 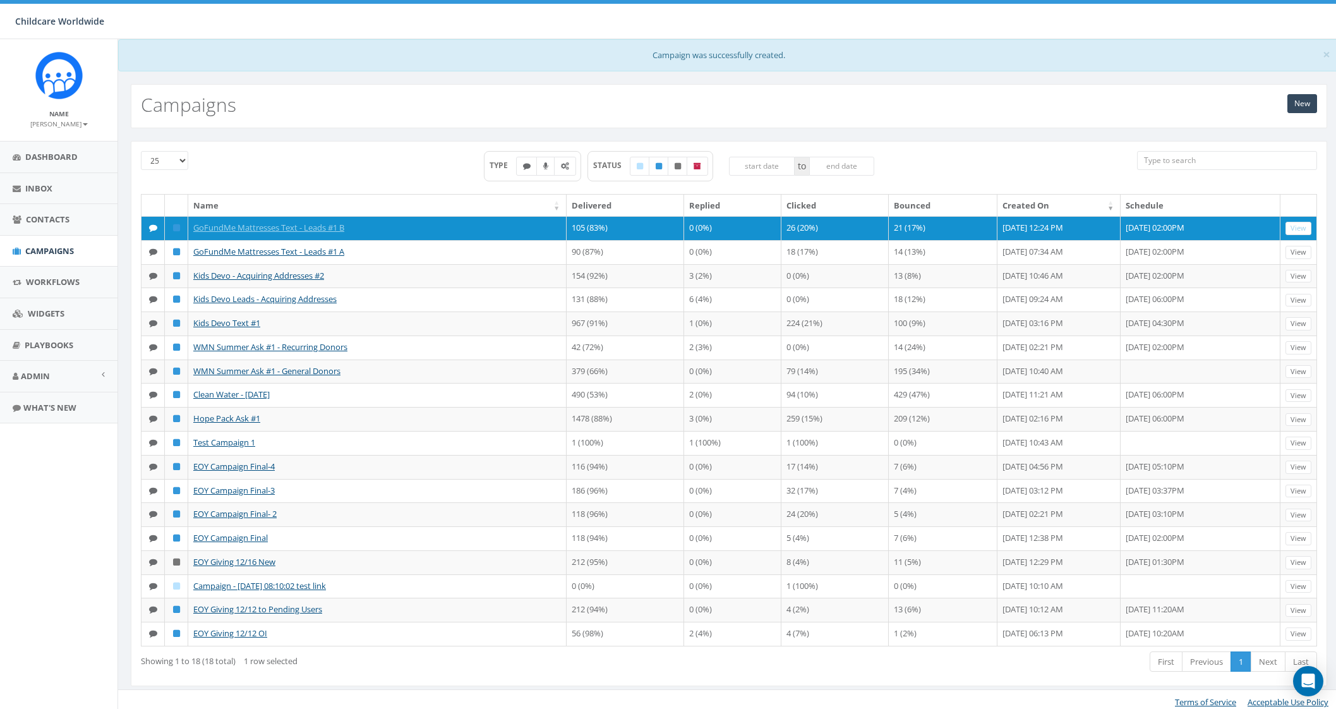 I want to click on td: 24 (20%), so click(x=835, y=514).